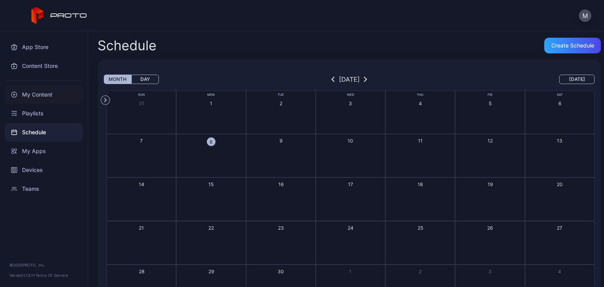  What do you see at coordinates (281, 141) in the screenshot?
I see `div: 9` at bounding box center [281, 141].